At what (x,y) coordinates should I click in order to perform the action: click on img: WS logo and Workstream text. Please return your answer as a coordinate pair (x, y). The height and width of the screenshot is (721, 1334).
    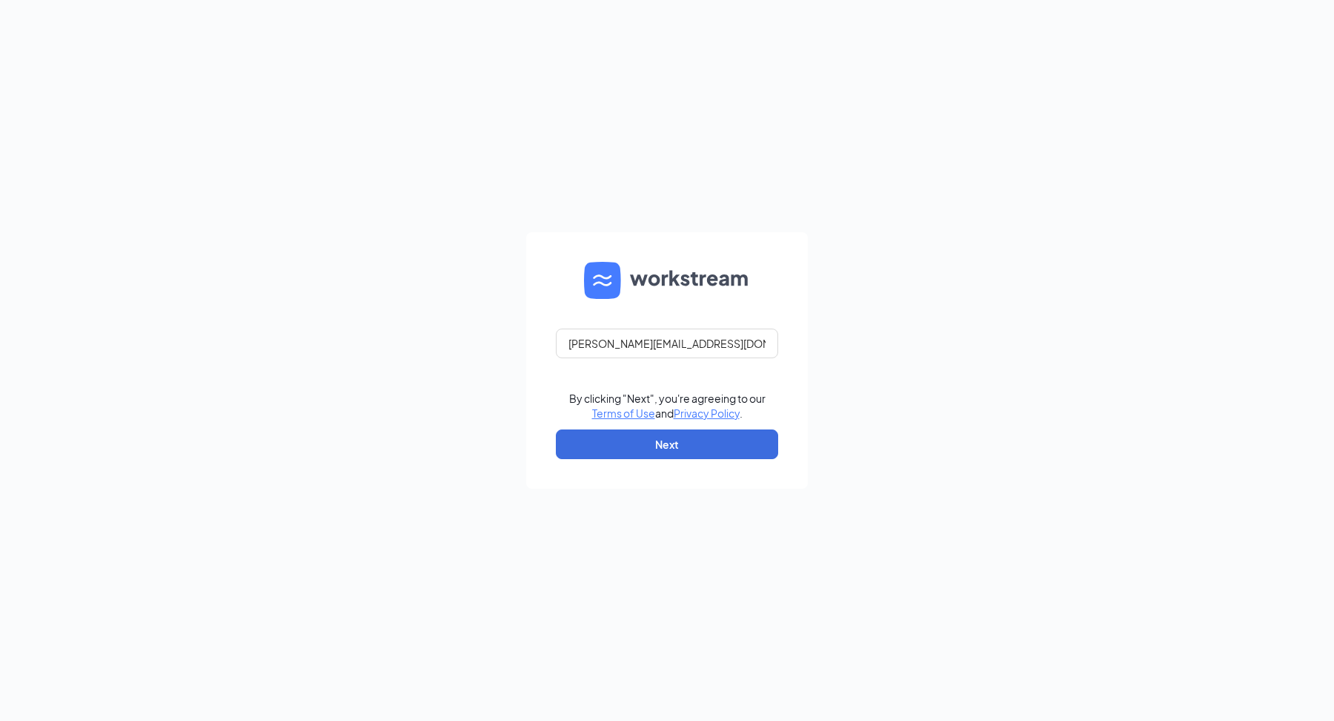
    Looking at the image, I should click on (667, 280).